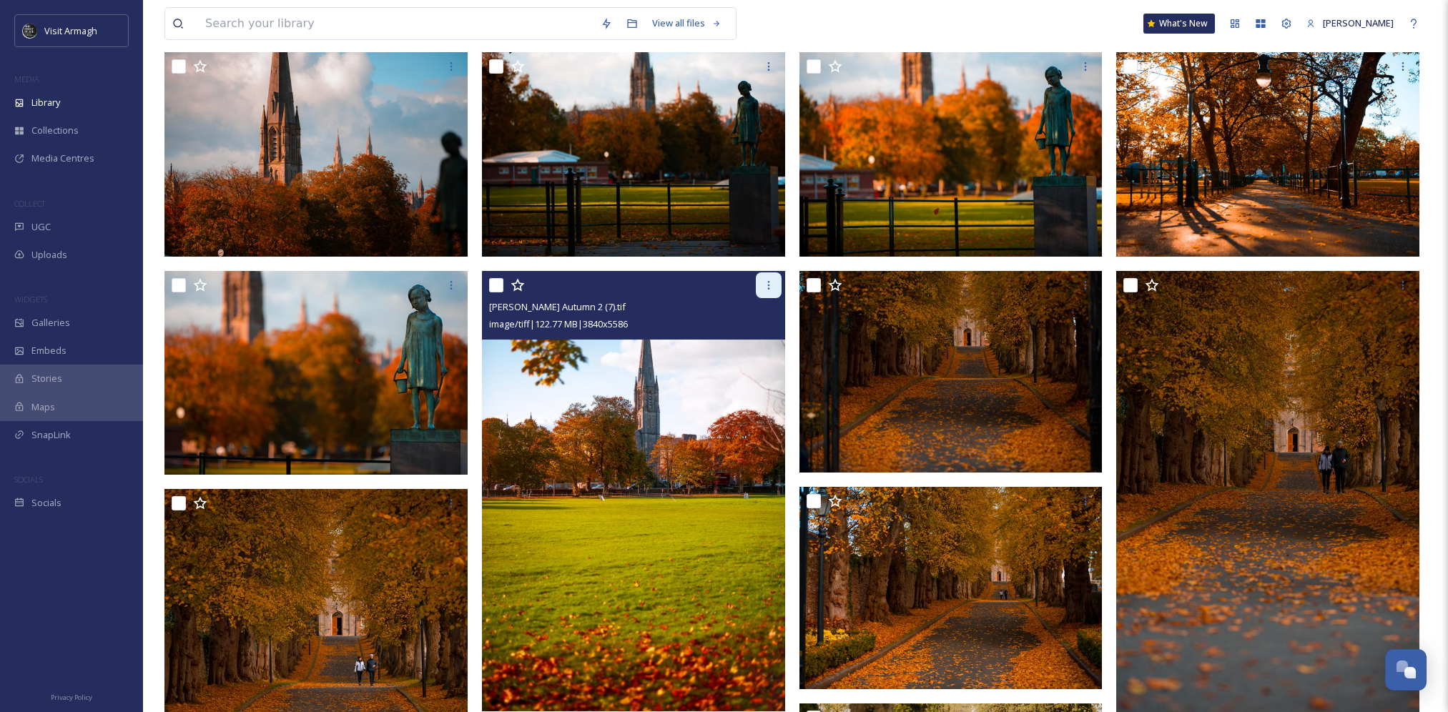  Describe the element at coordinates (49, 254) in the screenshot. I see `span: Uploads` at that location.